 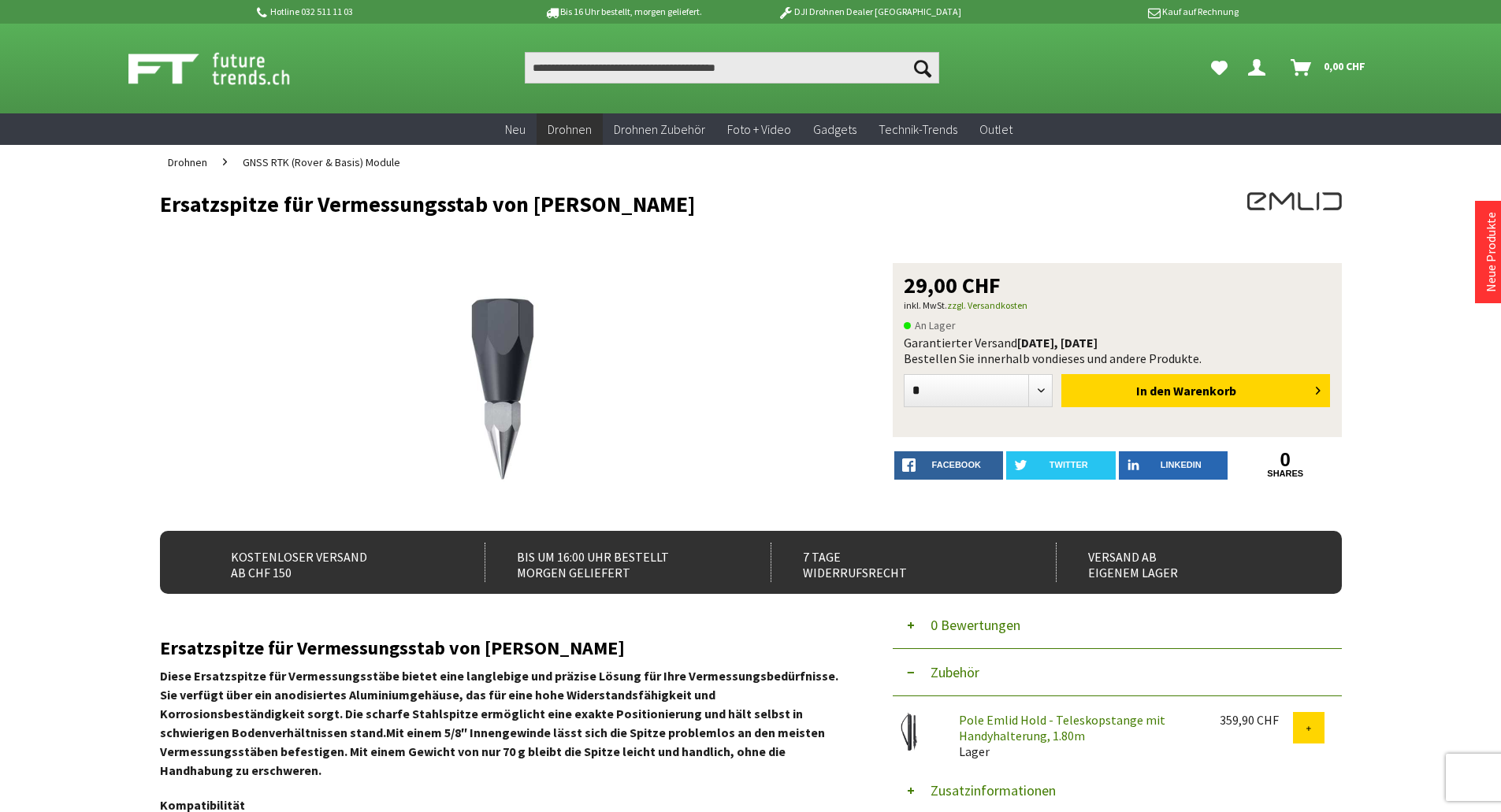 I want to click on div: 7 Tage Widerrufsrecht, so click(x=896, y=563).